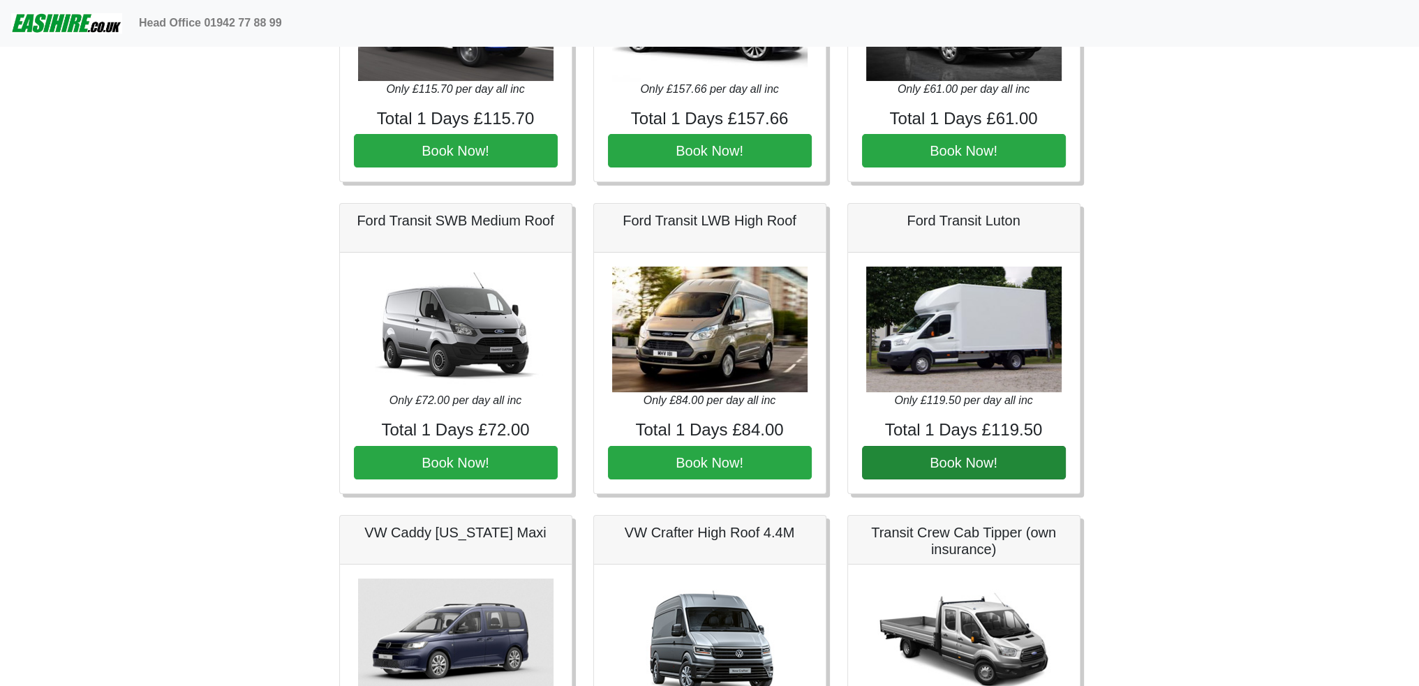 This screenshot has width=1419, height=686. Describe the element at coordinates (964, 329) in the screenshot. I see `img: Ford Transit Luton` at that location.